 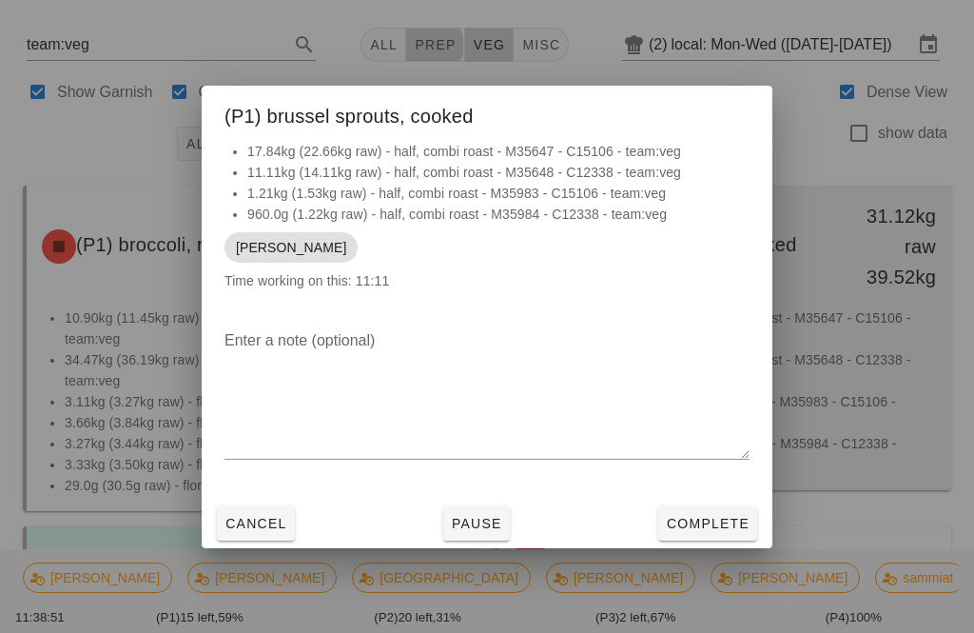 What do you see at coordinates (256, 523) in the screenshot?
I see `span: Cancel` at bounding box center [256, 523].